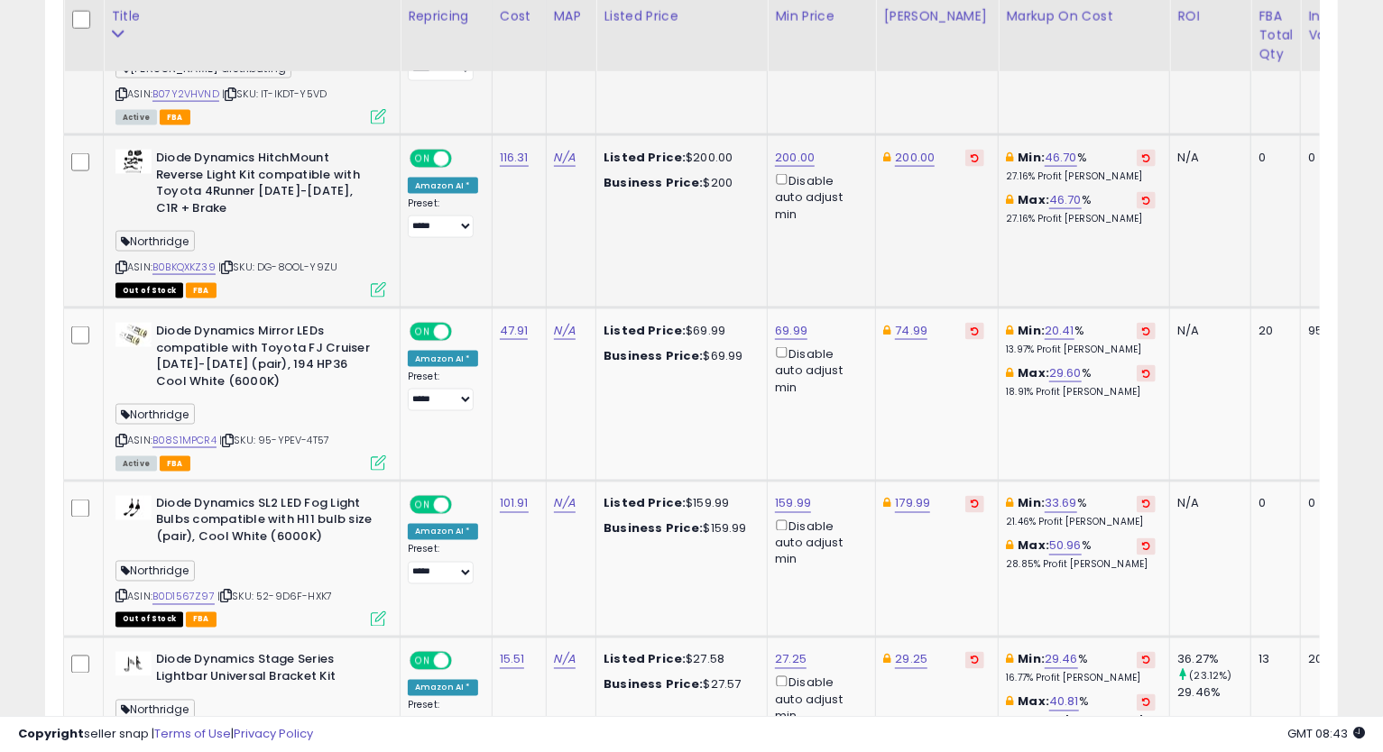  I want to click on div: 29.46%, so click(1213, 694).